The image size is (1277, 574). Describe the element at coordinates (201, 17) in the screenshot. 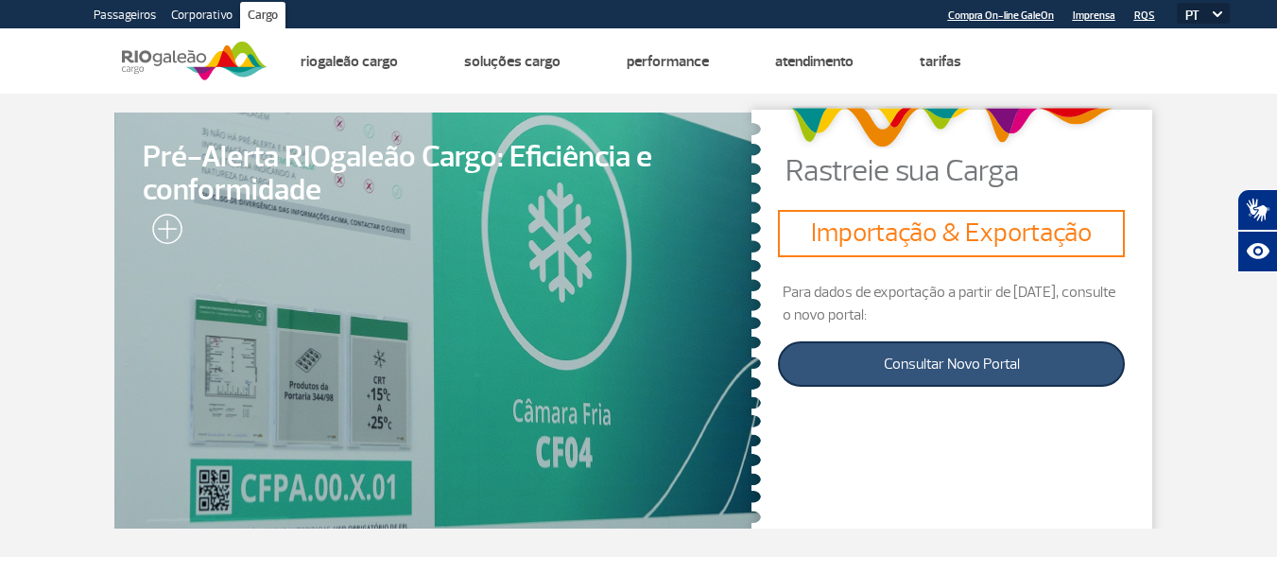

I see `a: Corporativo` at that location.